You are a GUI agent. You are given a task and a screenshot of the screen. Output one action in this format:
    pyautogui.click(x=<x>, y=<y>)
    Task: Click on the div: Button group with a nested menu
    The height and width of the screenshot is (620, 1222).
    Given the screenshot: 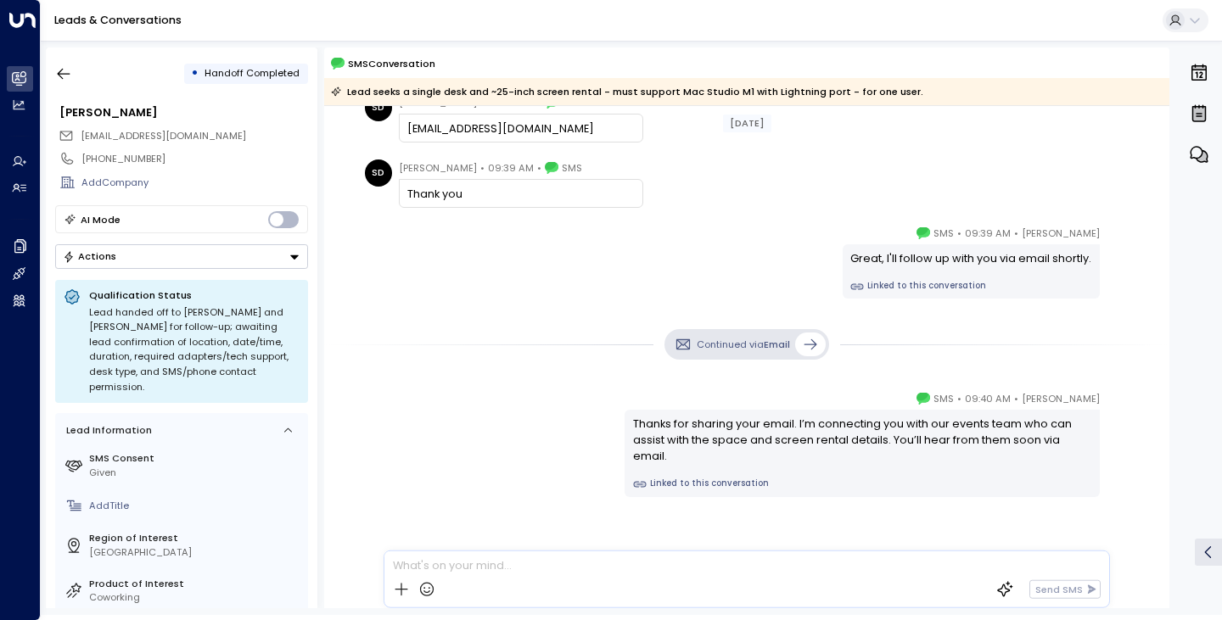 What is the action you would take?
    pyautogui.click(x=182, y=256)
    